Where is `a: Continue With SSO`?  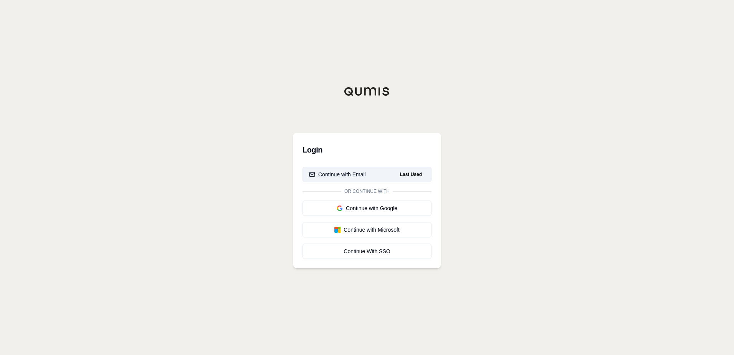 a: Continue With SSO is located at coordinates (367, 251).